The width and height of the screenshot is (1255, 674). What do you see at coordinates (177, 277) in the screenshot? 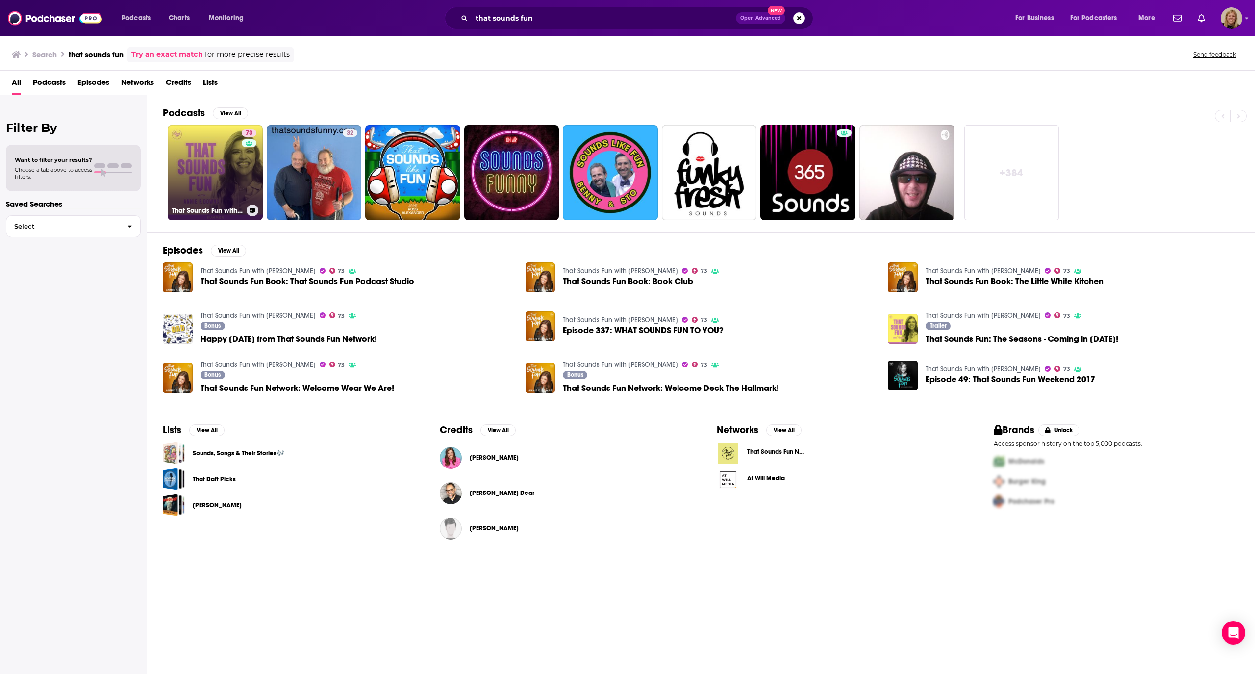
I see `img: That Sounds Fun Book: That Sounds Fun Podcast Studio` at bounding box center [177, 277].